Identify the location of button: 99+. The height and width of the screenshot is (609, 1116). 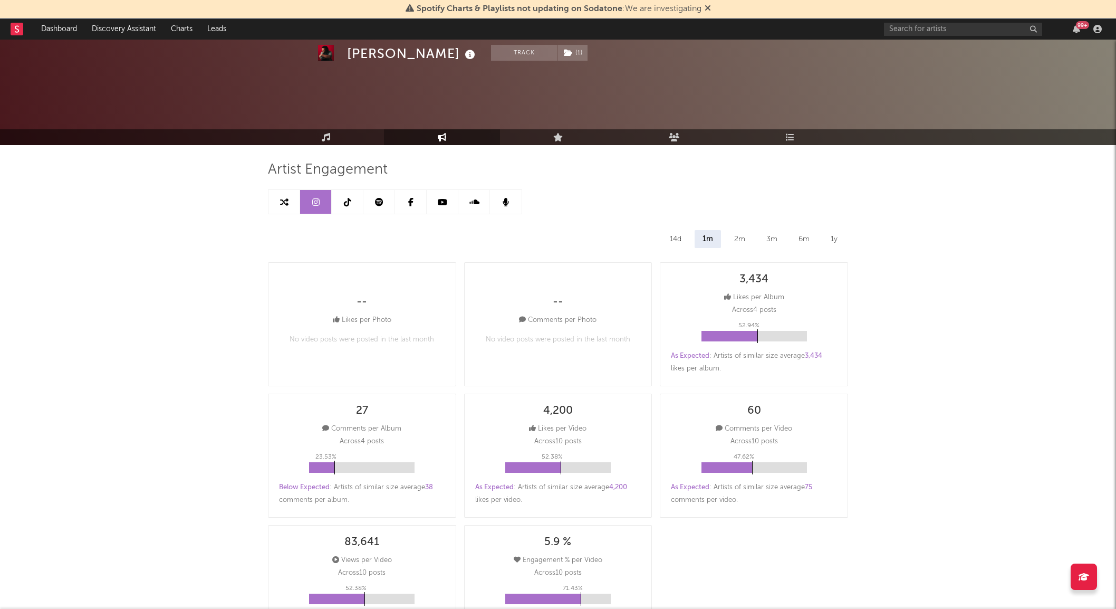
(1077, 29).